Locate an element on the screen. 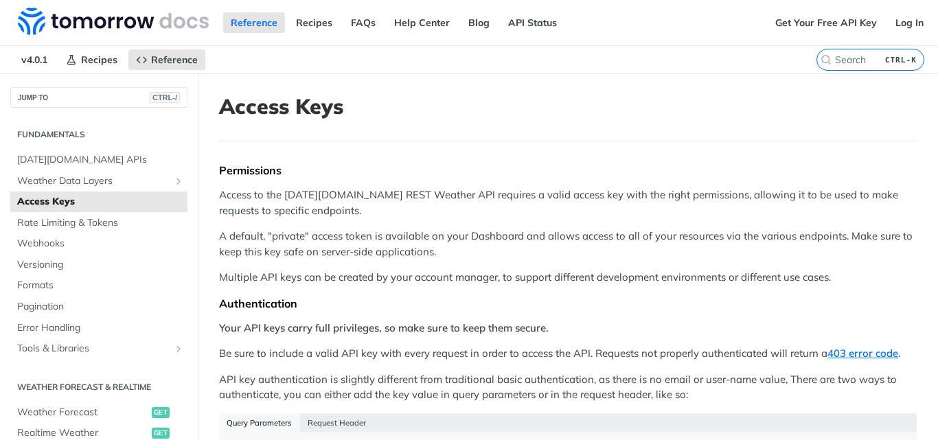 This screenshot has width=938, height=440. h1: Access Keys is located at coordinates (568, 106).